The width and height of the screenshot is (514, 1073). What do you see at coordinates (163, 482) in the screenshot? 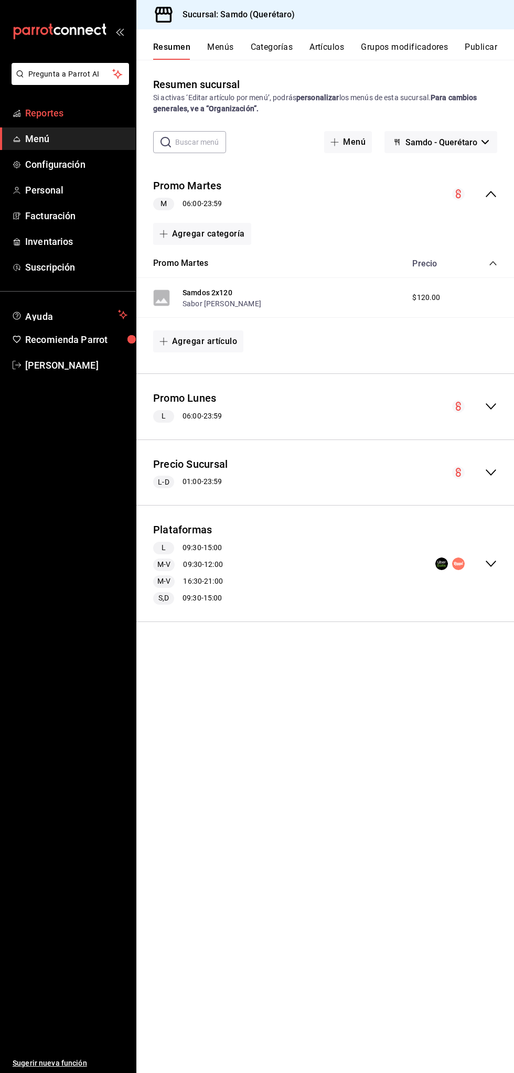
I see `span: L-D` at bounding box center [163, 482].